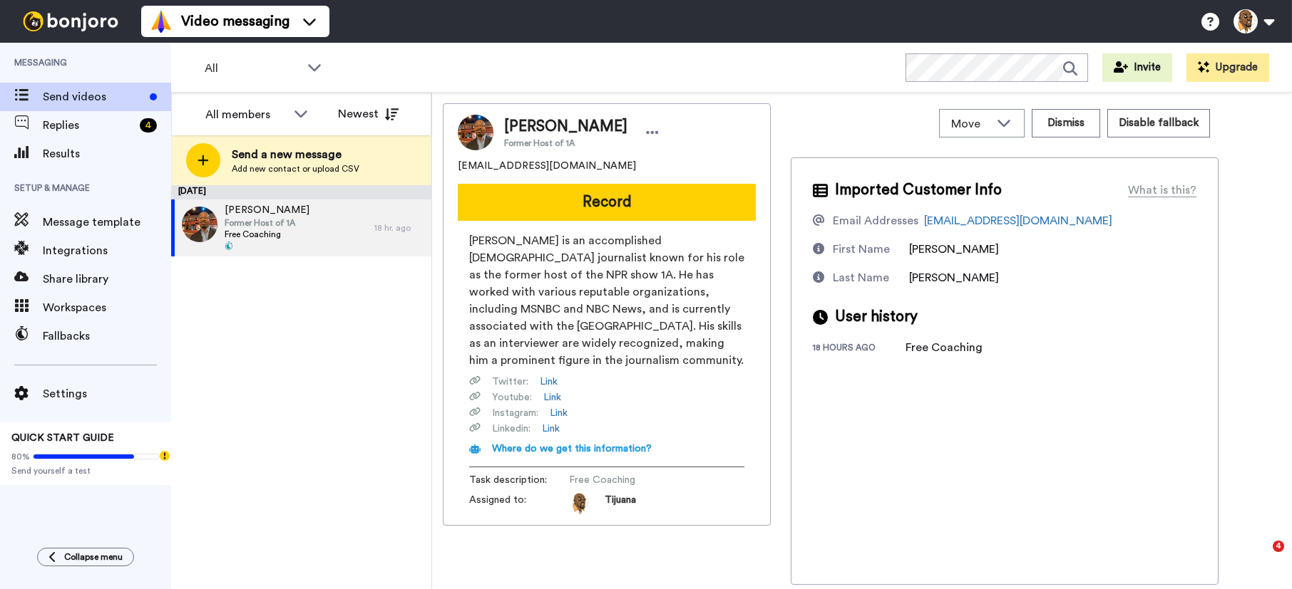  Describe the element at coordinates (519, 480) in the screenshot. I see `span: Task description :` at that location.